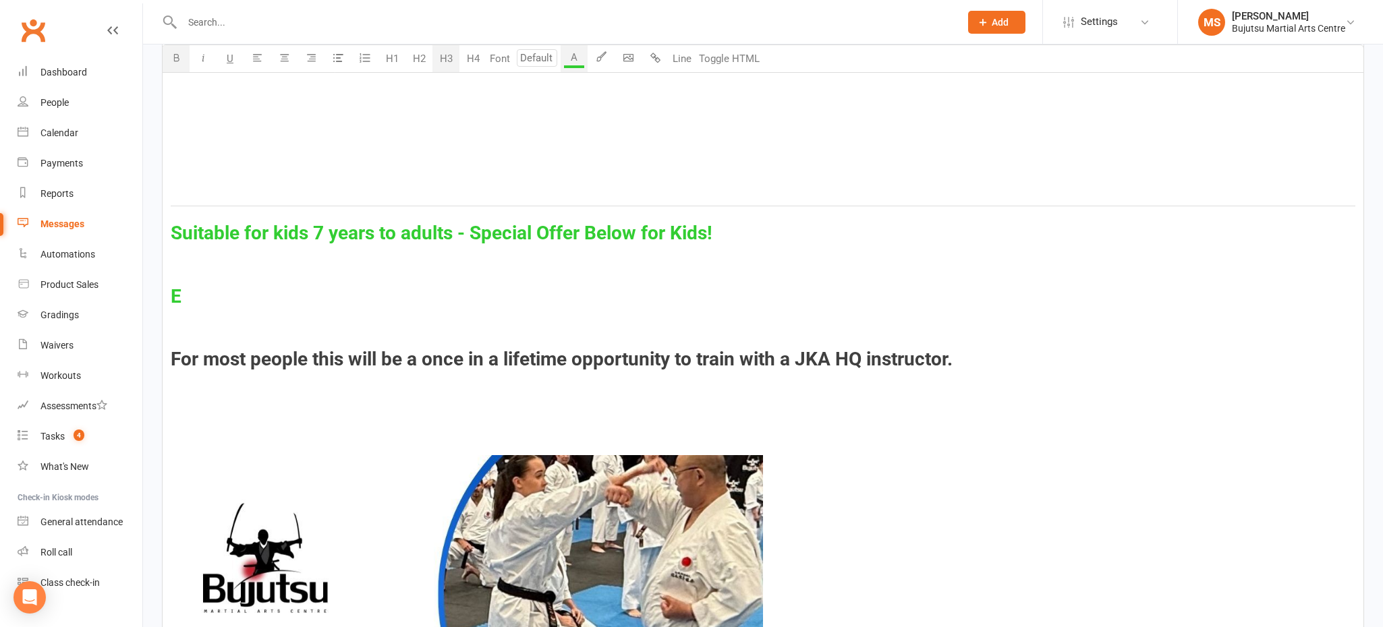 Image resolution: width=1383 pixels, height=627 pixels. I want to click on div: Open Intercom Messenger, so click(30, 598).